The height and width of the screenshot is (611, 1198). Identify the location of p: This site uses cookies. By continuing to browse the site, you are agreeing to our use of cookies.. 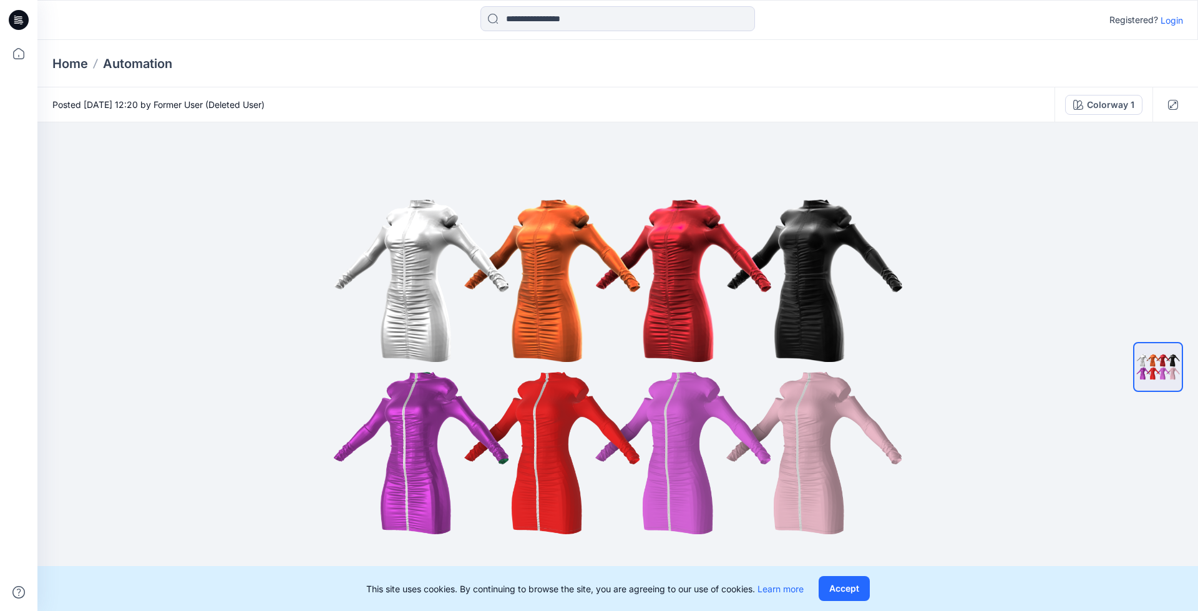
(585, 589).